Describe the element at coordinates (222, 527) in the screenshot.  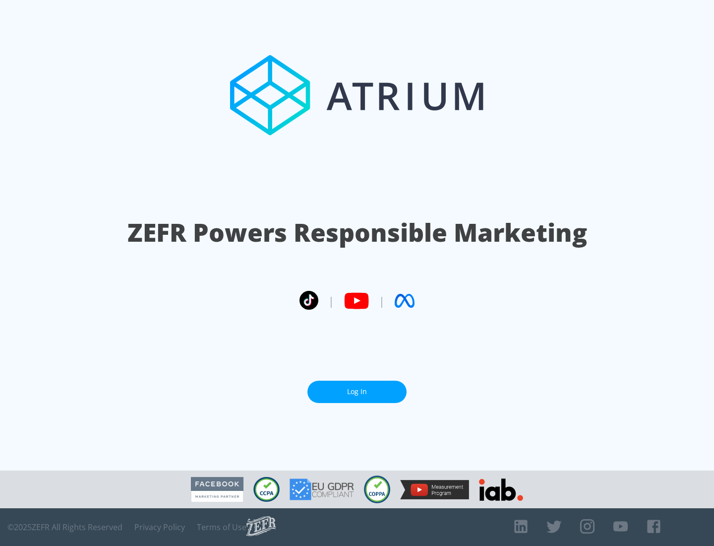
I see `a: Terms of Use` at that location.